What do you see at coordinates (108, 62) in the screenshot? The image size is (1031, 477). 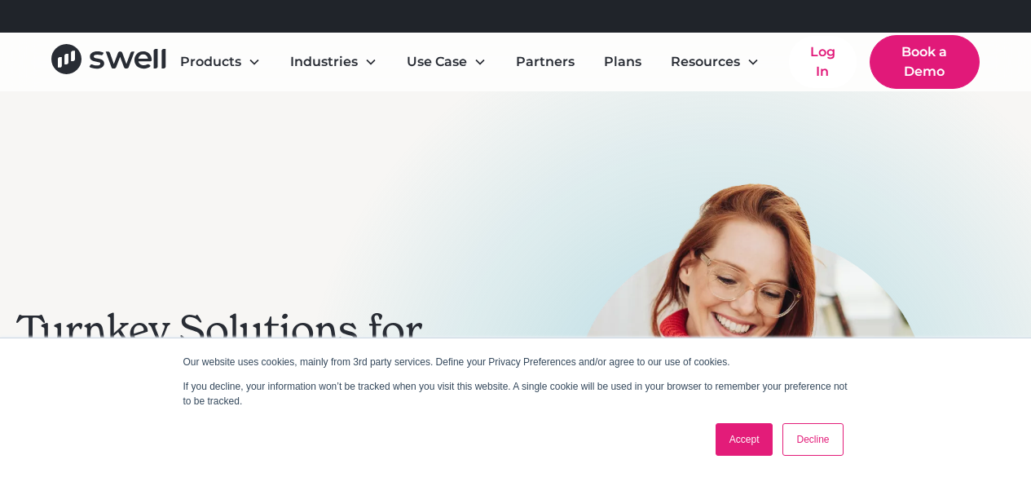 I see `a: home` at bounding box center [108, 62].